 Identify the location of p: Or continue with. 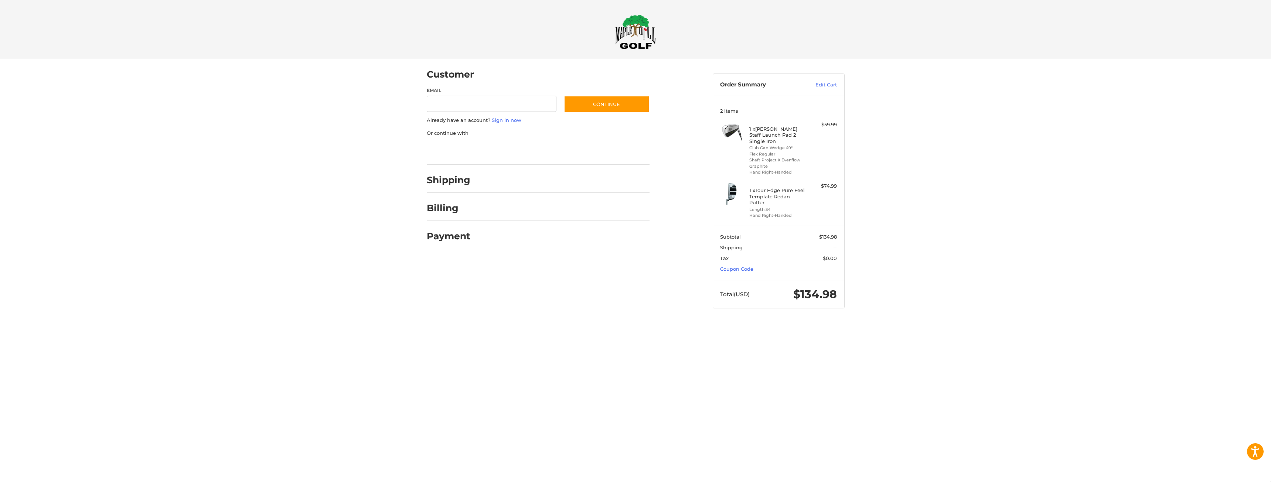
(538, 133).